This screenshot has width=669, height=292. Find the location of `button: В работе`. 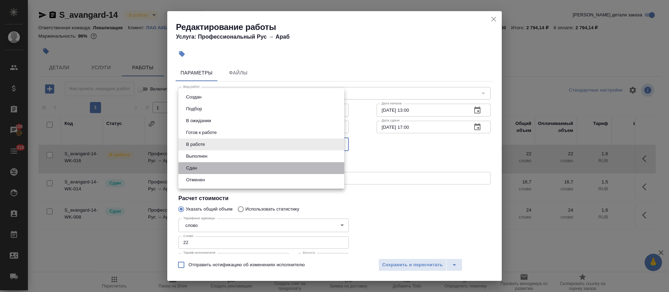

button: В работе is located at coordinates (195, 145).